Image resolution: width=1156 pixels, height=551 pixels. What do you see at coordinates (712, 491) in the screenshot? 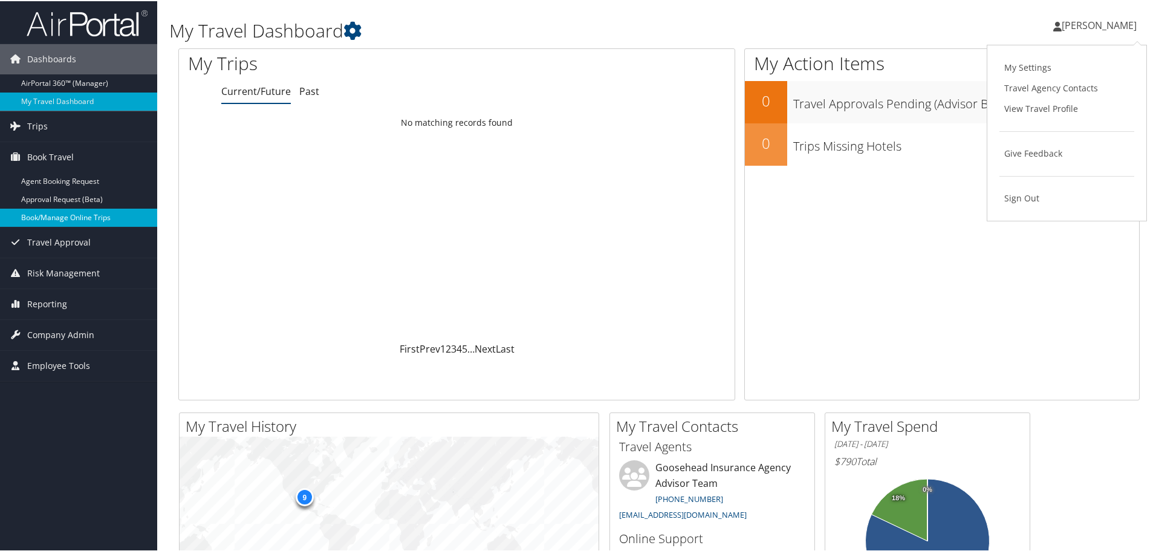
I see `li: Goosehead Insurance Agency Advisor Team` at bounding box center [712, 491].